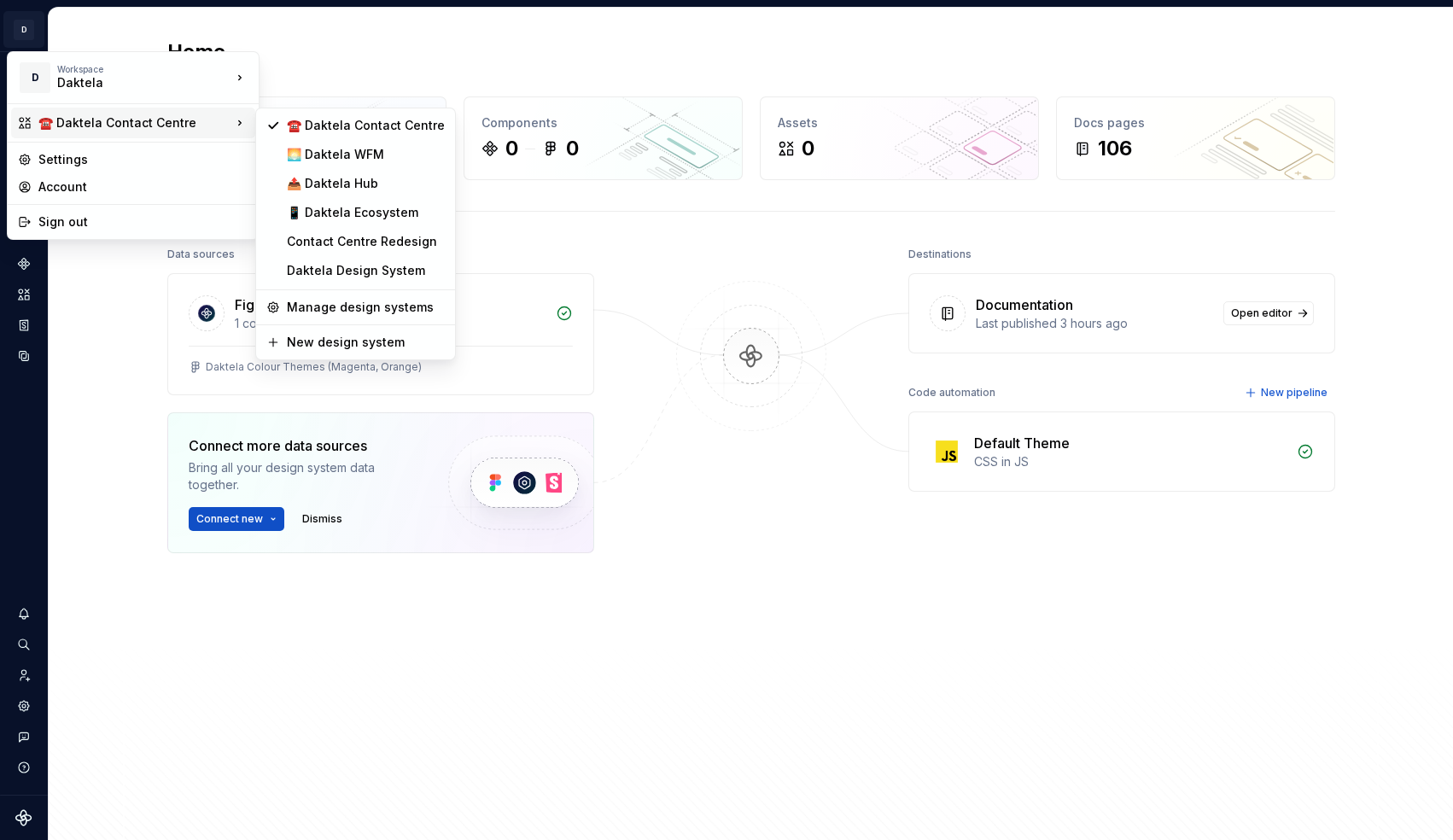  Describe the element at coordinates (365, 270) in the screenshot. I see `div: Daktela Design System` at that location.